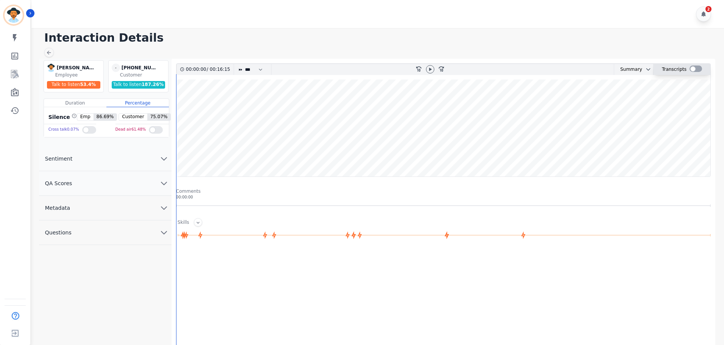 This screenshot has width=724, height=345. I want to click on span: 187.26 %, so click(153, 84).